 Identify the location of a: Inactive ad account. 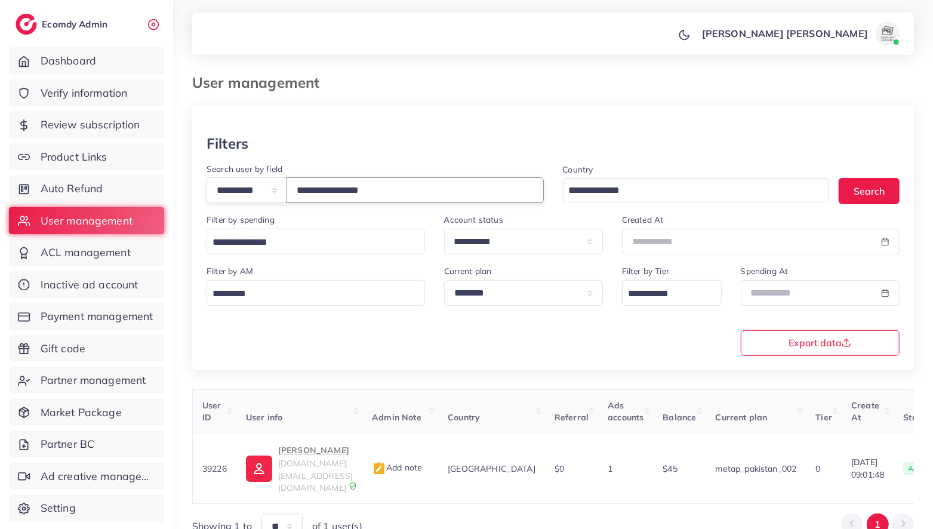
(87, 285).